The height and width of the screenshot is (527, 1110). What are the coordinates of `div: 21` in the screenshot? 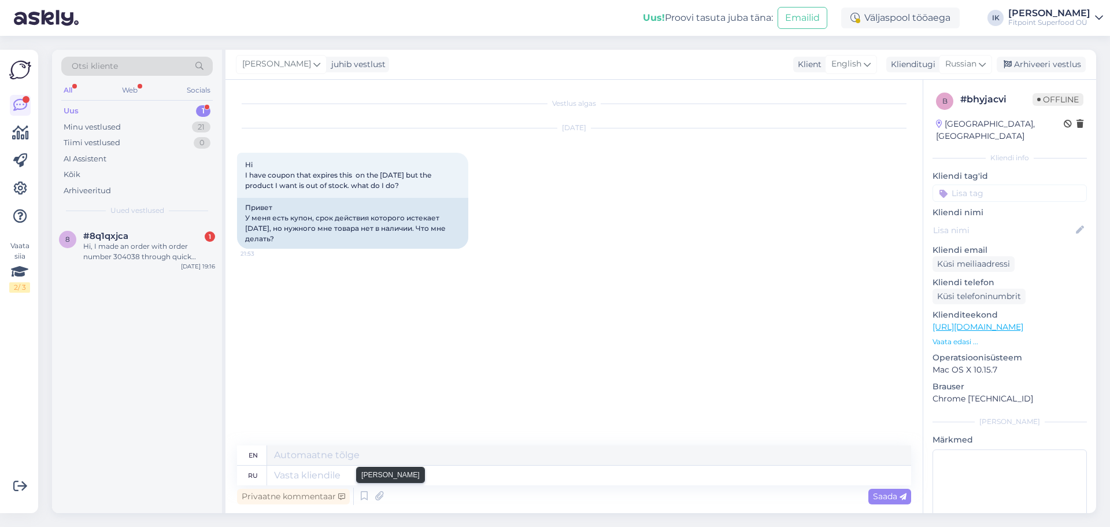 It's located at (201, 127).